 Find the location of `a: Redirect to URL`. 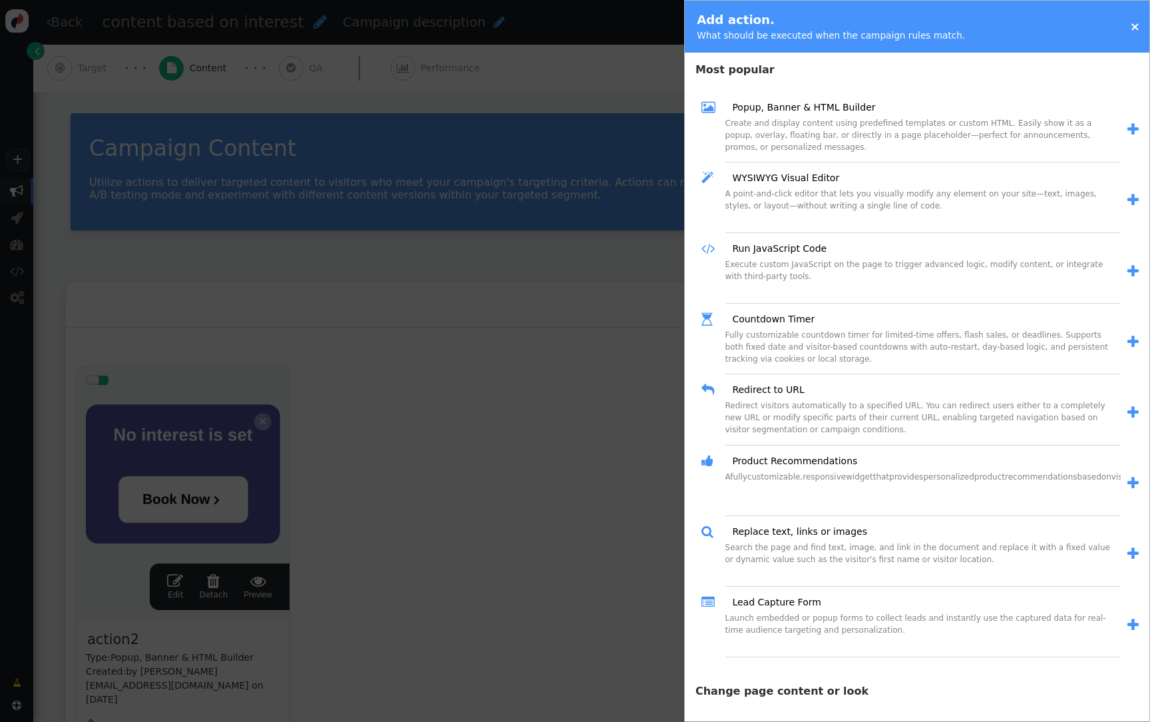

a: Redirect to URL is located at coordinates (764, 389).